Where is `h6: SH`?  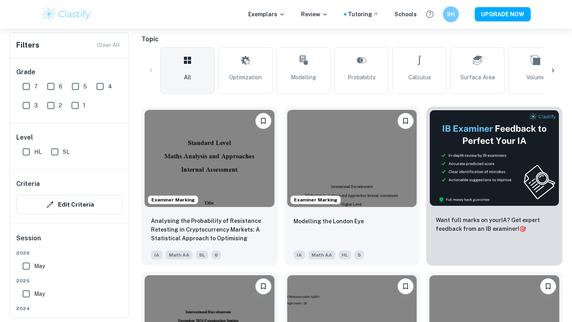
h6: SH is located at coordinates (451, 14).